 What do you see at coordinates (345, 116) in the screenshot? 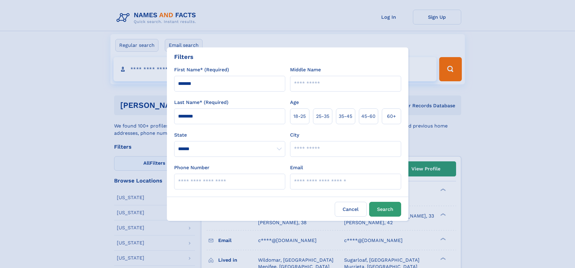
I see `span: 35‑45` at bounding box center [345, 116].